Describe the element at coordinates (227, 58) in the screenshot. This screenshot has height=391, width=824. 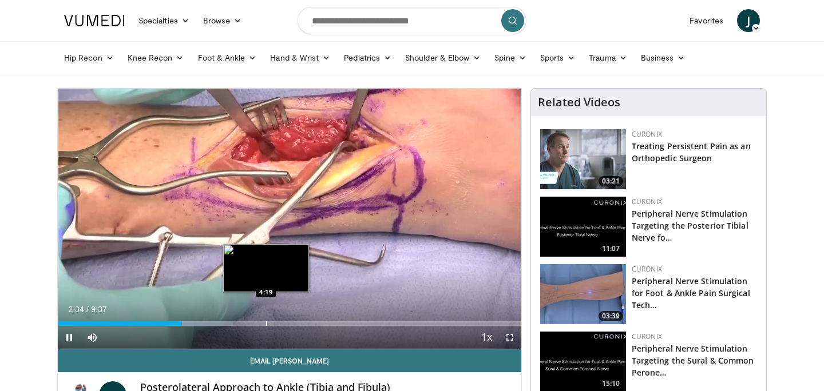
I see `a: Foot & Ankle` at that location.